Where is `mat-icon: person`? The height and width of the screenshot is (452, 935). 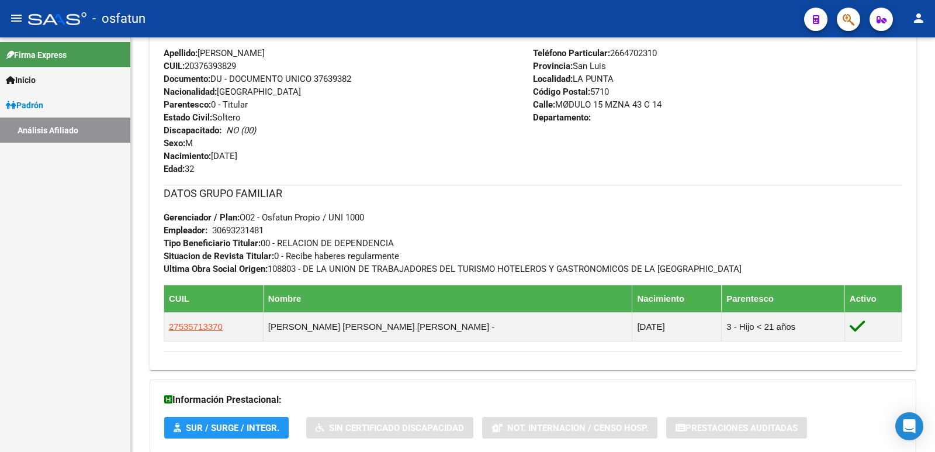
mat-icon: person is located at coordinates (919, 18).